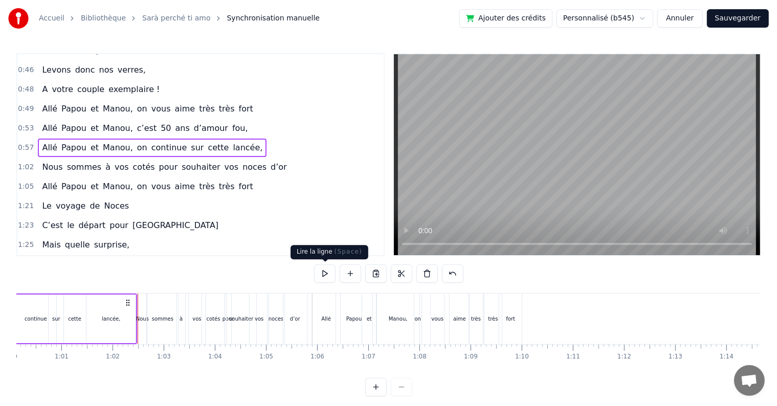 Image resolution: width=777 pixels, height=406 pixels. Describe the element at coordinates (506, 18) in the screenshot. I see `button: Ajouter des crédits` at that location.